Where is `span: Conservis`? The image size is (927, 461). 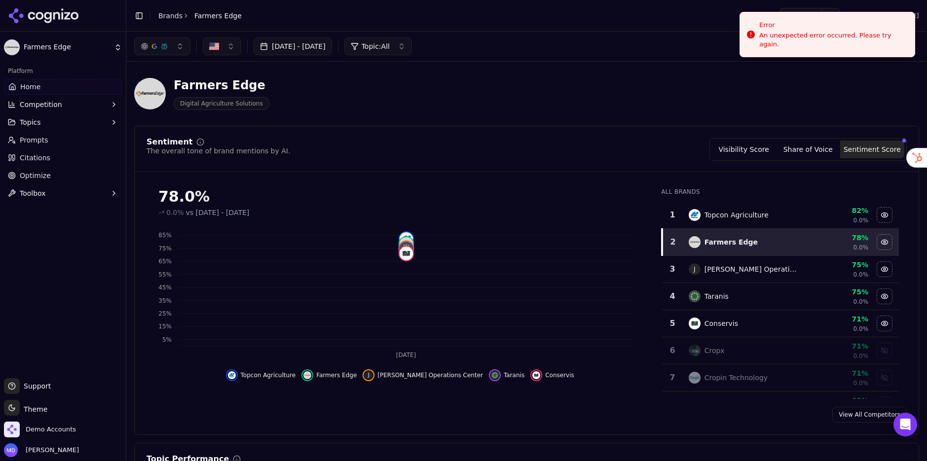
span: Conservis is located at coordinates (559, 375).